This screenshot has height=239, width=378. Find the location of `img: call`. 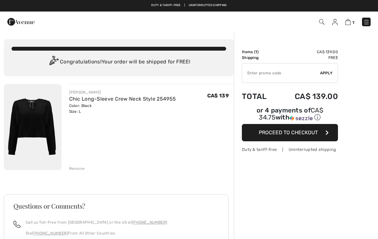

img: call is located at coordinates (17, 224).